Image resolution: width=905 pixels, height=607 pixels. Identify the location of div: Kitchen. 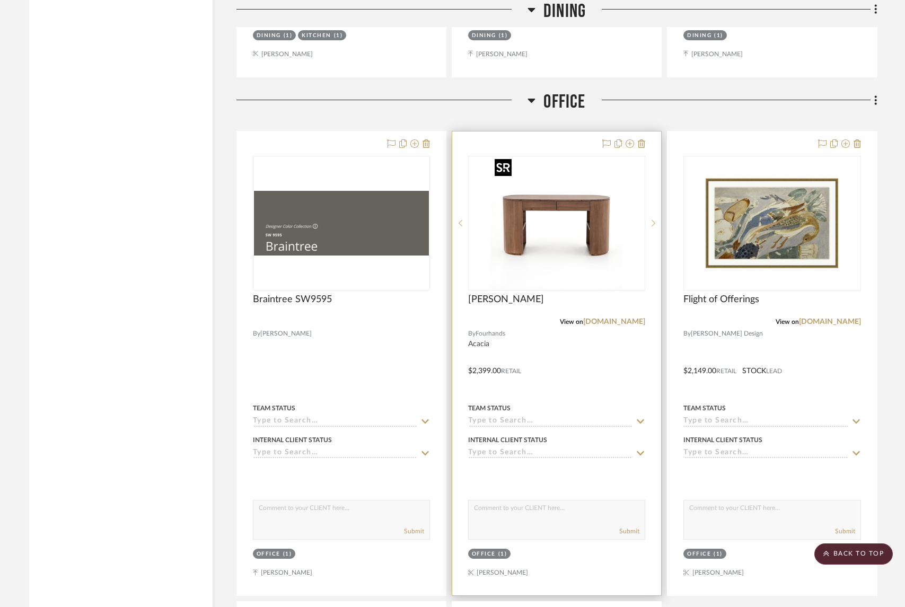
(316, 36).